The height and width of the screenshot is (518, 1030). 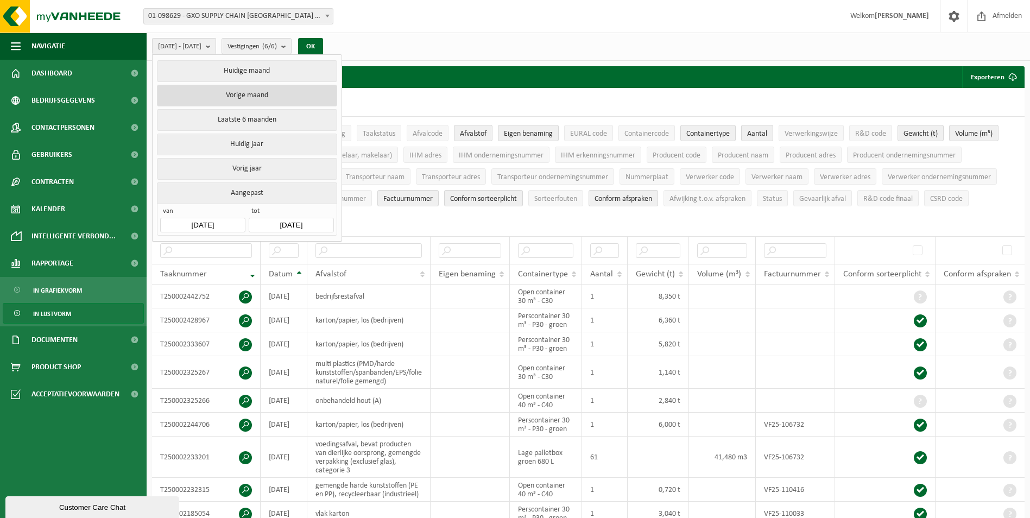 I want to click on button: Exporteren, so click(x=993, y=77).